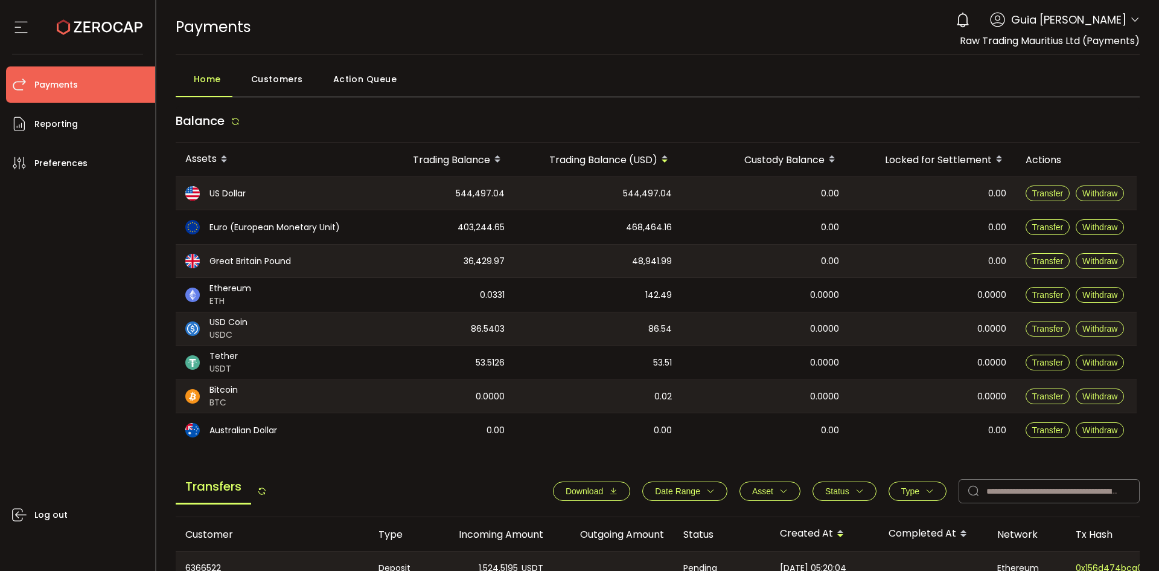  I want to click on div: Incoming Amount, so click(493, 534).